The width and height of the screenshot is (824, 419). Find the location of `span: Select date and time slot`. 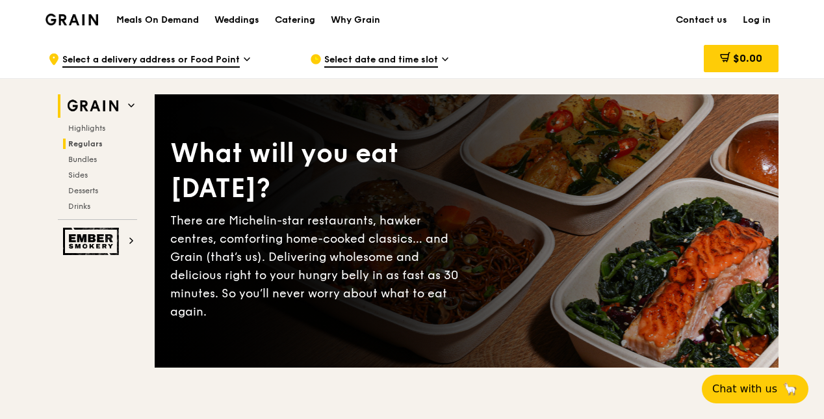

span: Select date and time slot is located at coordinates (381, 60).